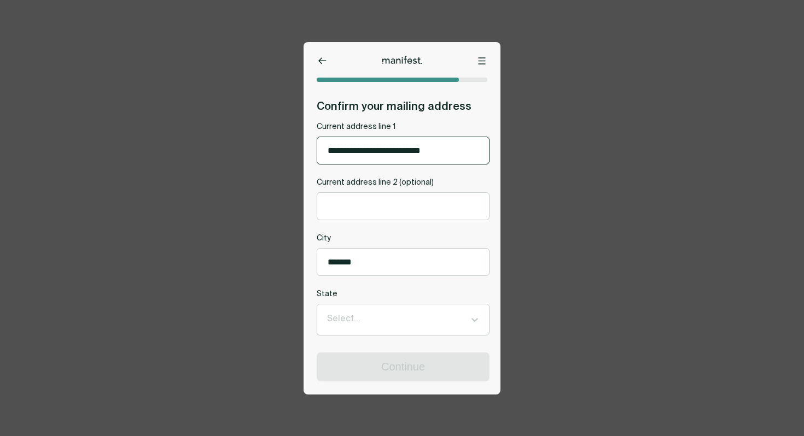 This screenshot has height=436, width=804. Describe the element at coordinates (403, 294) in the screenshot. I see `label: State` at that location.